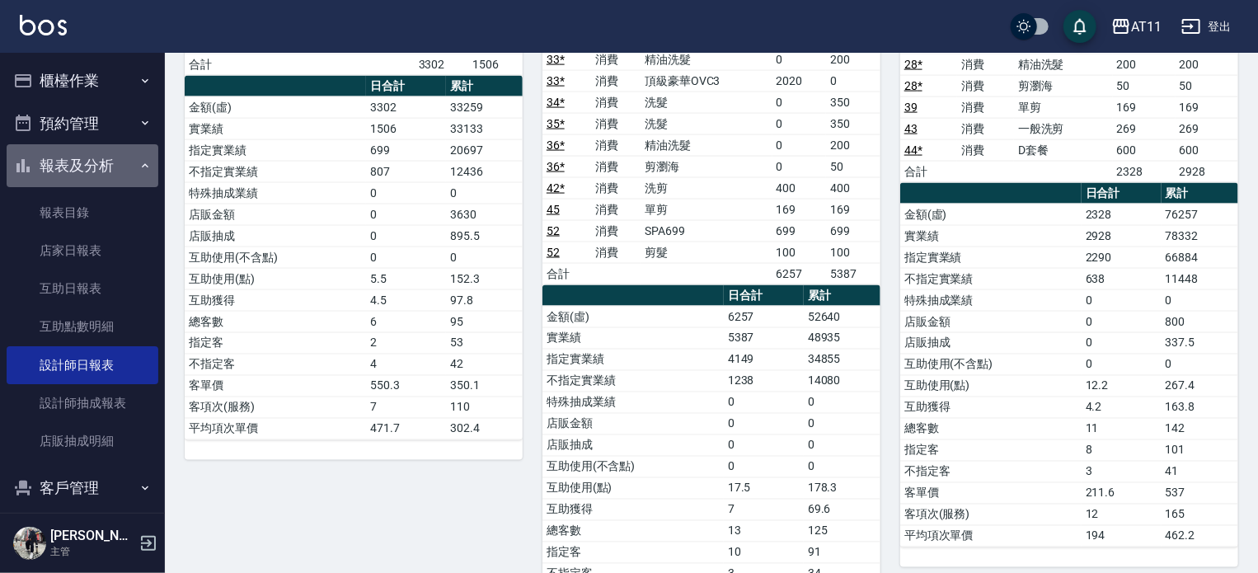 This screenshot has height=573, width=1258. Describe the element at coordinates (1121, 493) in the screenshot. I see `td: 211.6` at that location.